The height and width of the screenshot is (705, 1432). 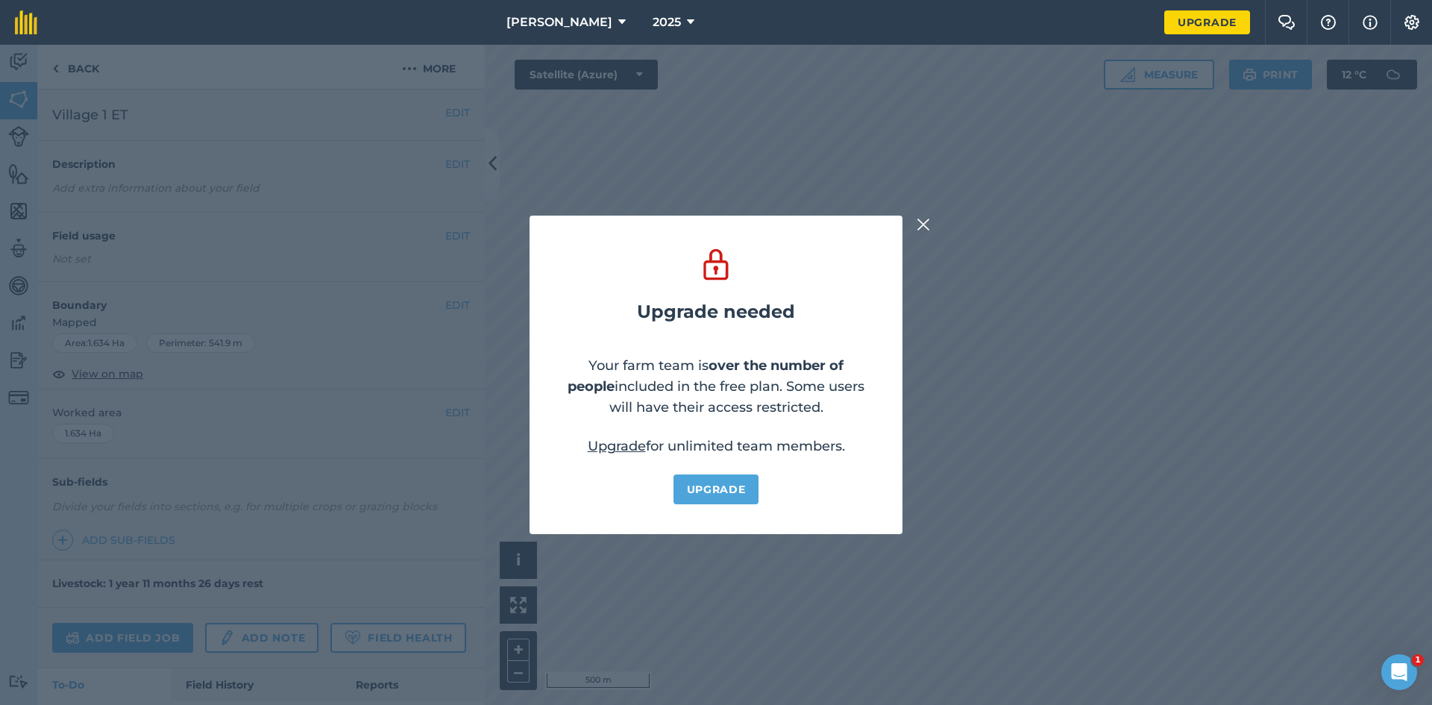 I want to click on p: Your farm team is included in the free plan. Some users will have their access restricted., so click(x=716, y=386).